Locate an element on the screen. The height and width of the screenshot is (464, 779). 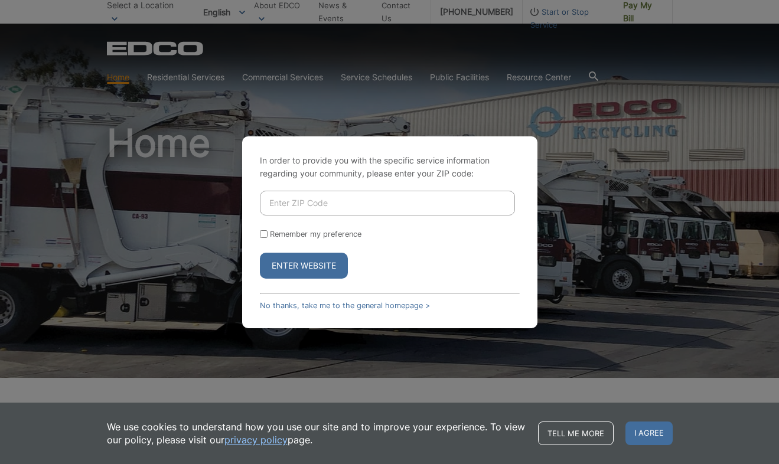
input: Enter ZIP Code is located at coordinates (387, 203).